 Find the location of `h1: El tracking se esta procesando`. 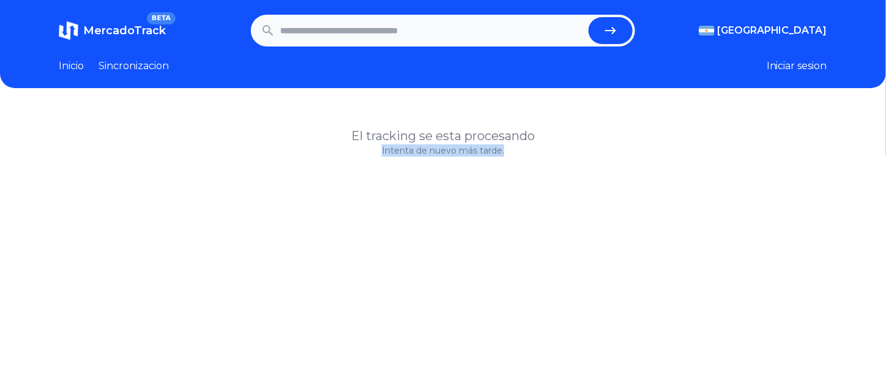

h1: El tracking se esta procesando is located at coordinates (443, 136).